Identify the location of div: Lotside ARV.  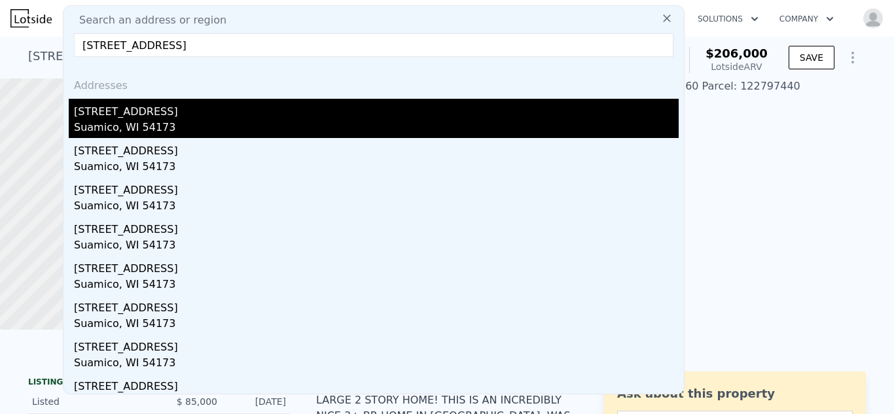
(736, 67).